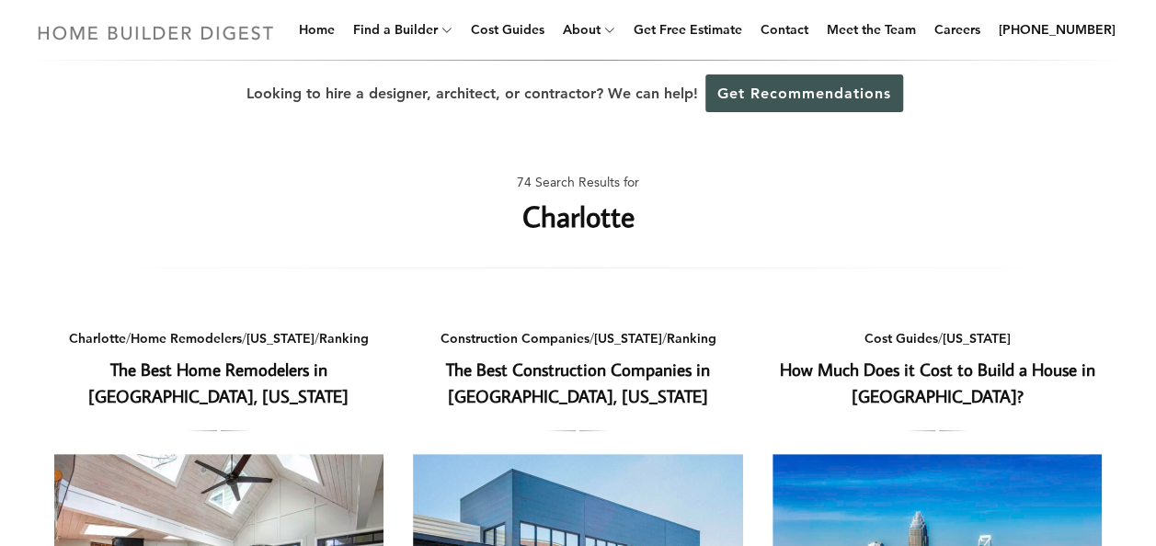 The width and height of the screenshot is (1156, 546). What do you see at coordinates (578, 182) in the screenshot?
I see `span: 74 Search Results for` at bounding box center [578, 182].